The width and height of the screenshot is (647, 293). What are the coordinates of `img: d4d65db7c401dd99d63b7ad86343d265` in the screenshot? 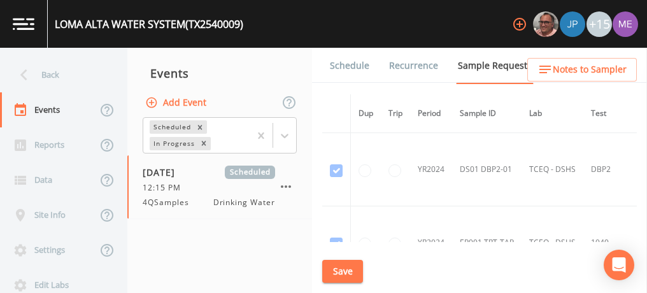 It's located at (626, 24).